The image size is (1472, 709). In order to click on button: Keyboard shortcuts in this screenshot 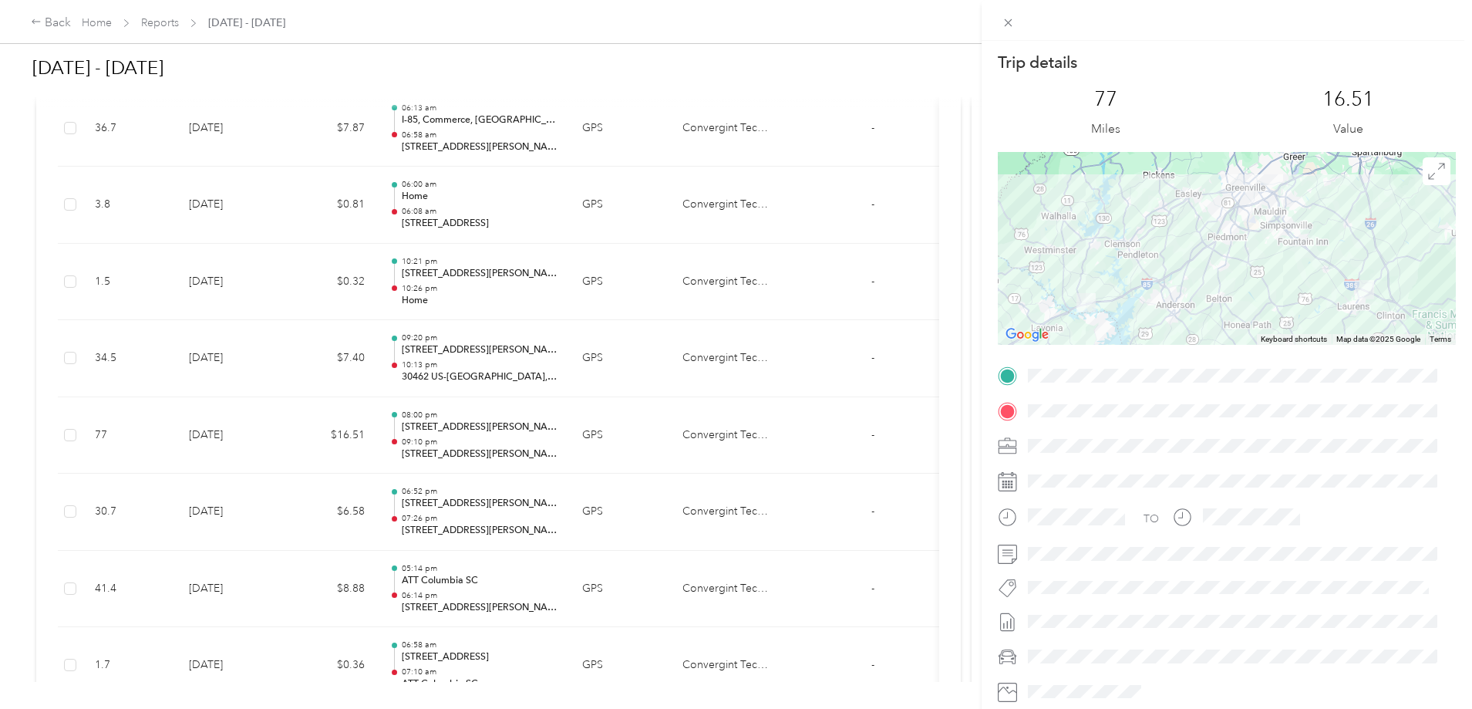, I will do `click(1294, 339)`.